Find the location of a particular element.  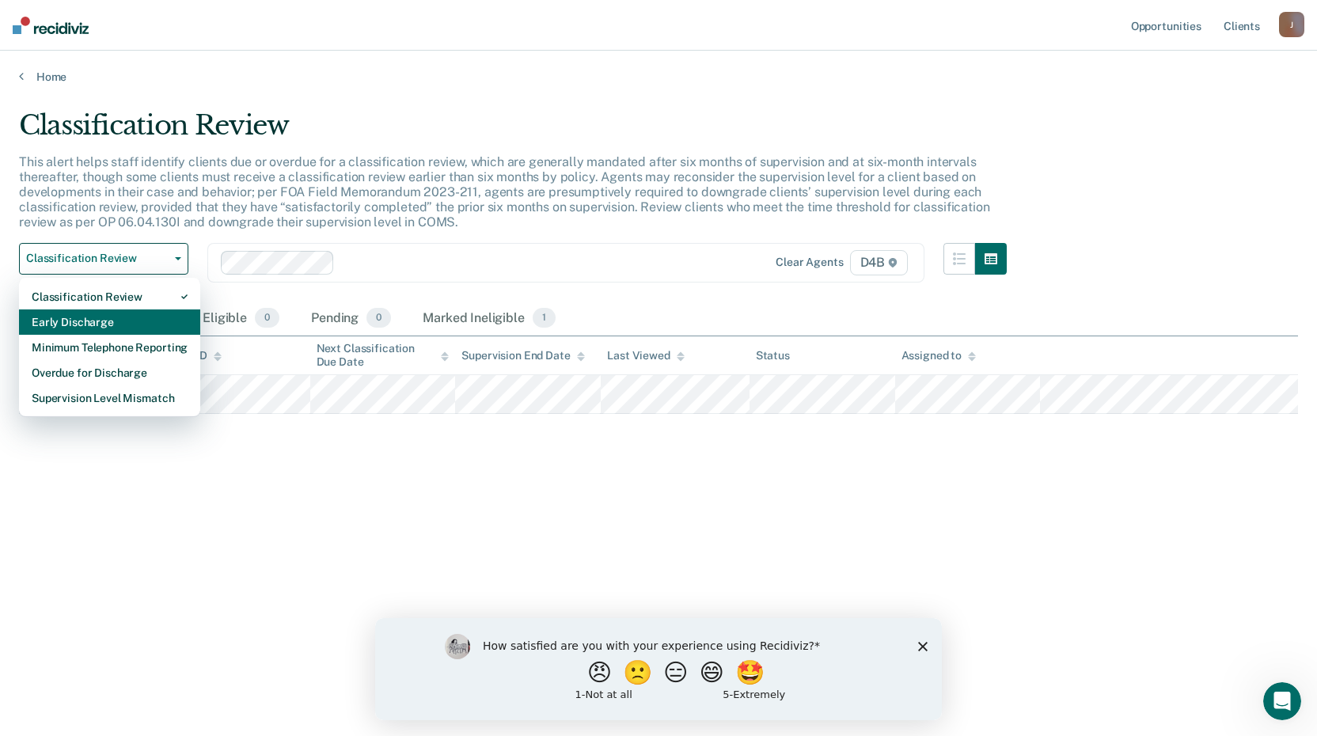

div: Next Classification Due Date is located at coordinates (383, 355).